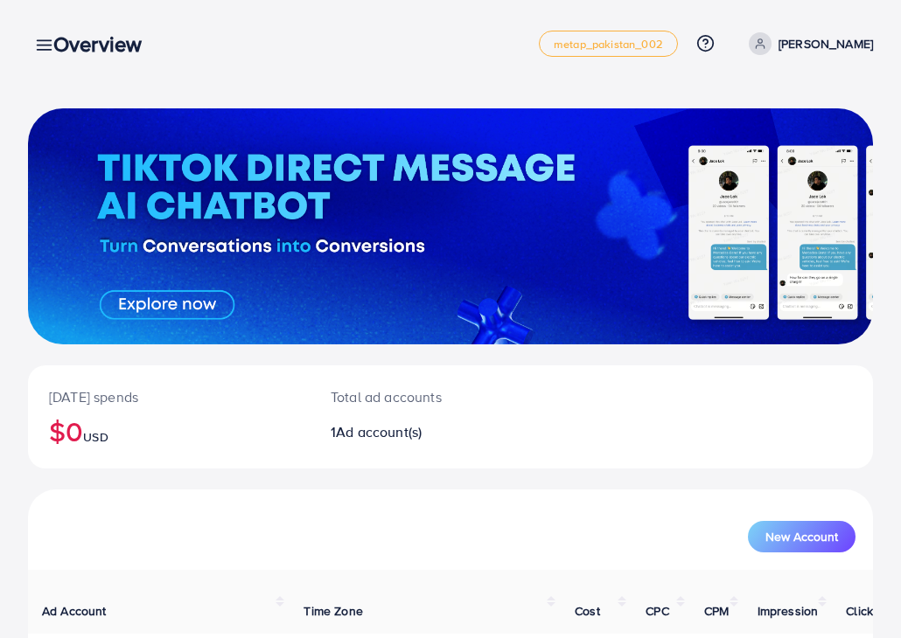 The height and width of the screenshot is (638, 901). I want to click on h3: Overview, so click(104, 44).